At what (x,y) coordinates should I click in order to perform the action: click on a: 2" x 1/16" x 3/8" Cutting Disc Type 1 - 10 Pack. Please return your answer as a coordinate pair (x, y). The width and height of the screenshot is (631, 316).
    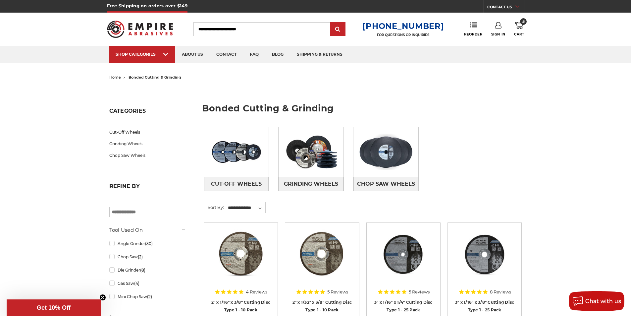
    Looking at the image, I should click on (241, 306).